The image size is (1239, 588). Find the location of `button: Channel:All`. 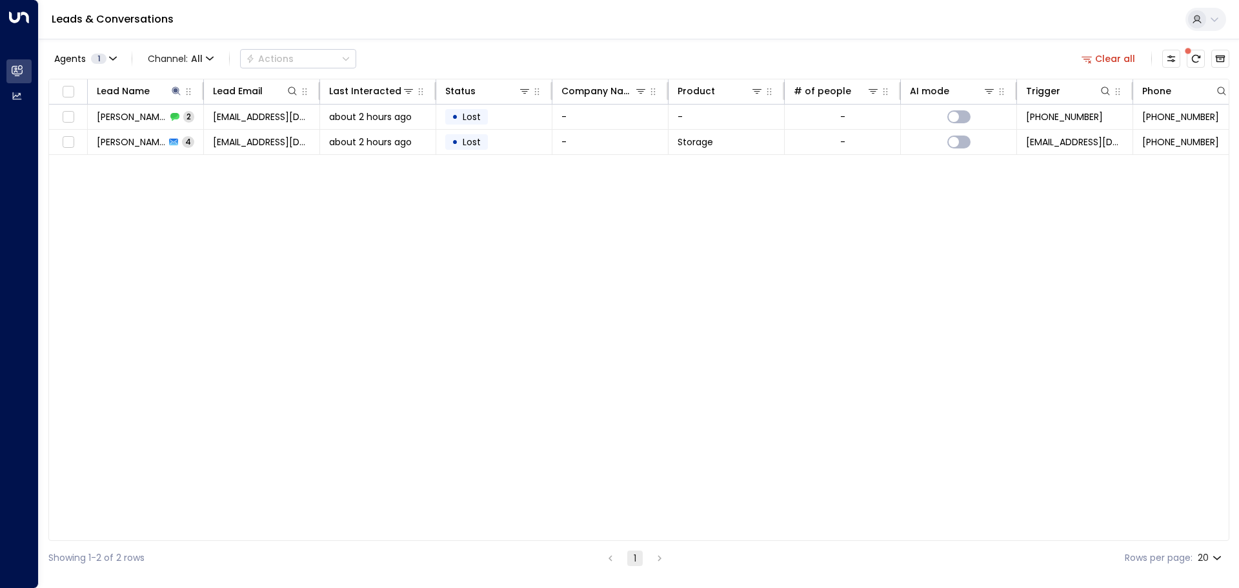

button: Channel:All is located at coordinates (181, 59).